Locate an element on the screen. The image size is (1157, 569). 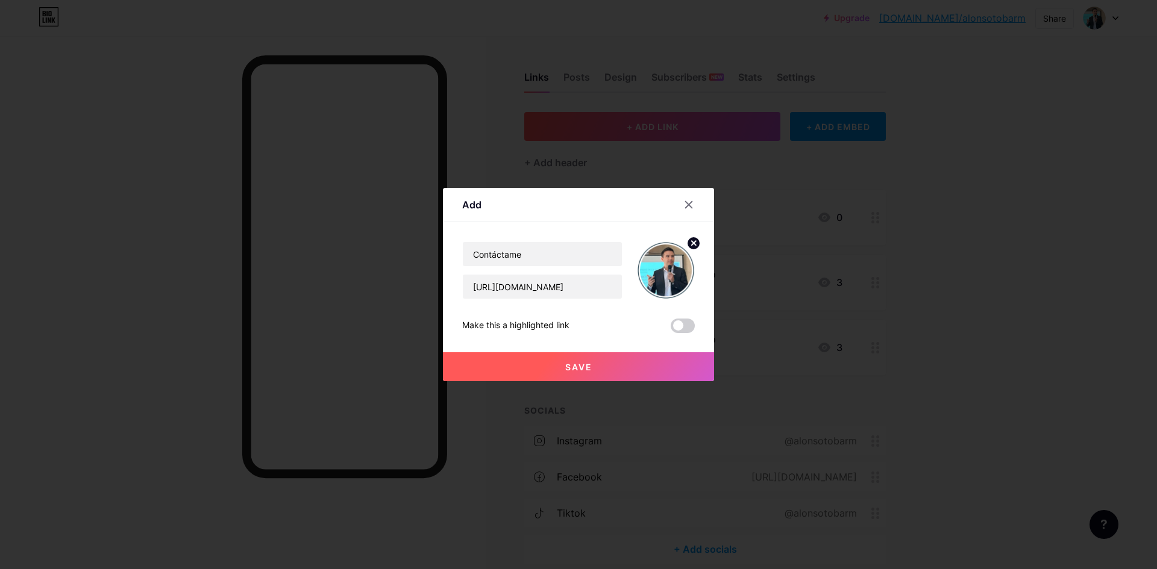
input: URL is located at coordinates (542, 287).